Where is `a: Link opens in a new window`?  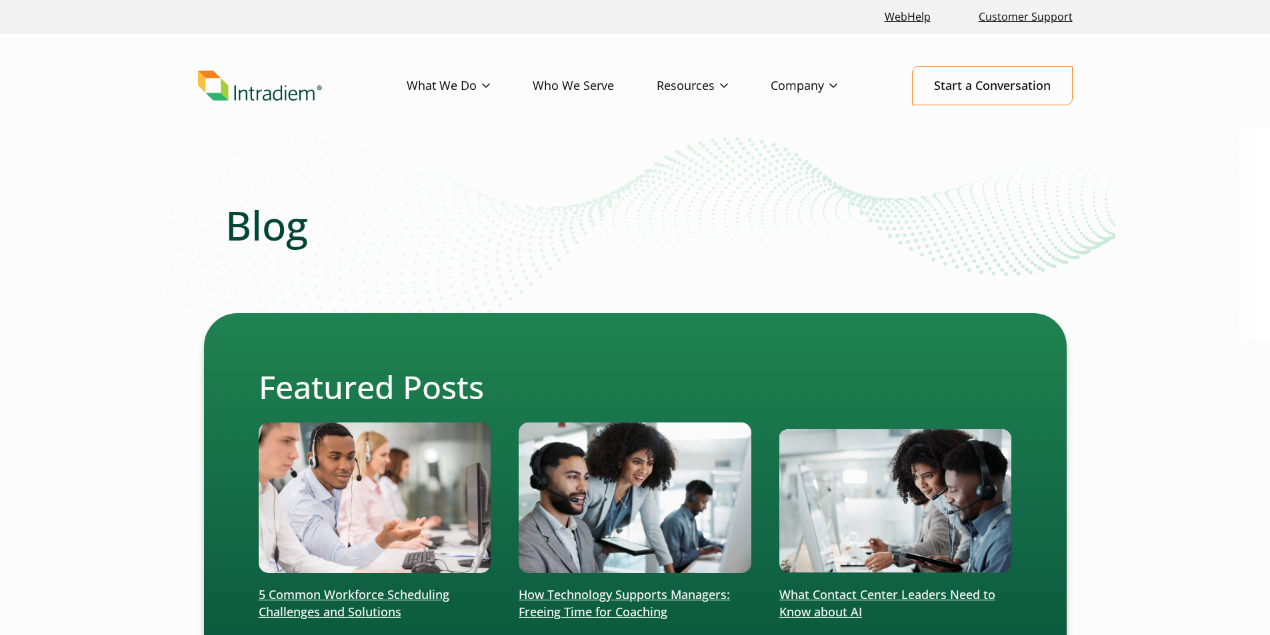 a: Link opens in a new window is located at coordinates (907, 17).